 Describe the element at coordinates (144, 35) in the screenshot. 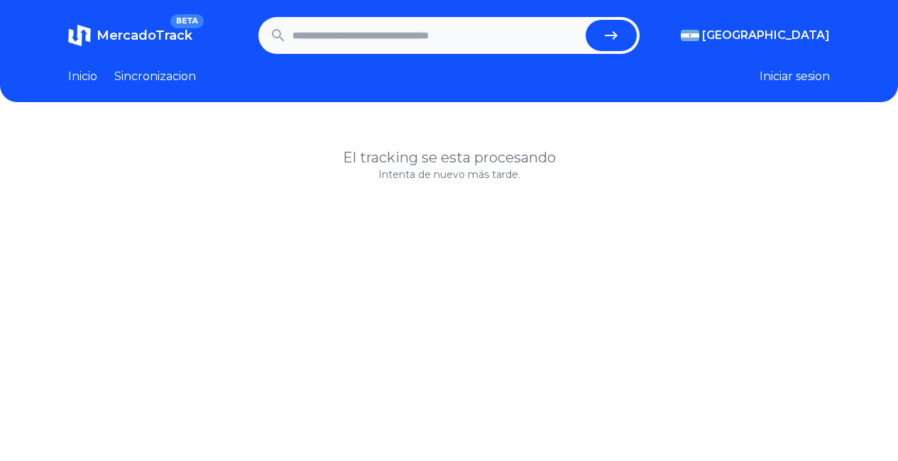

I see `span: MercadoTrack` at that location.